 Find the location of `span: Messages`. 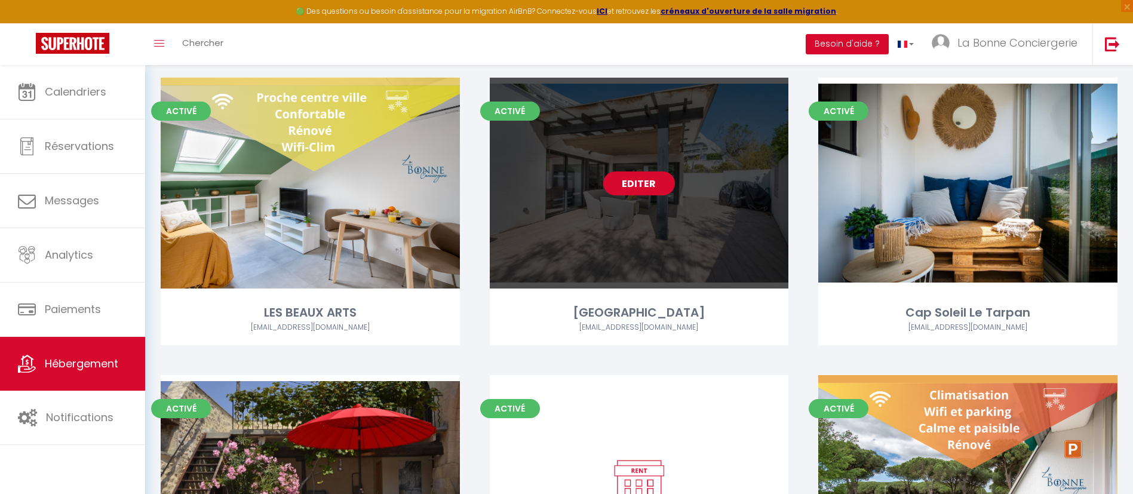

span: Messages is located at coordinates (72, 200).